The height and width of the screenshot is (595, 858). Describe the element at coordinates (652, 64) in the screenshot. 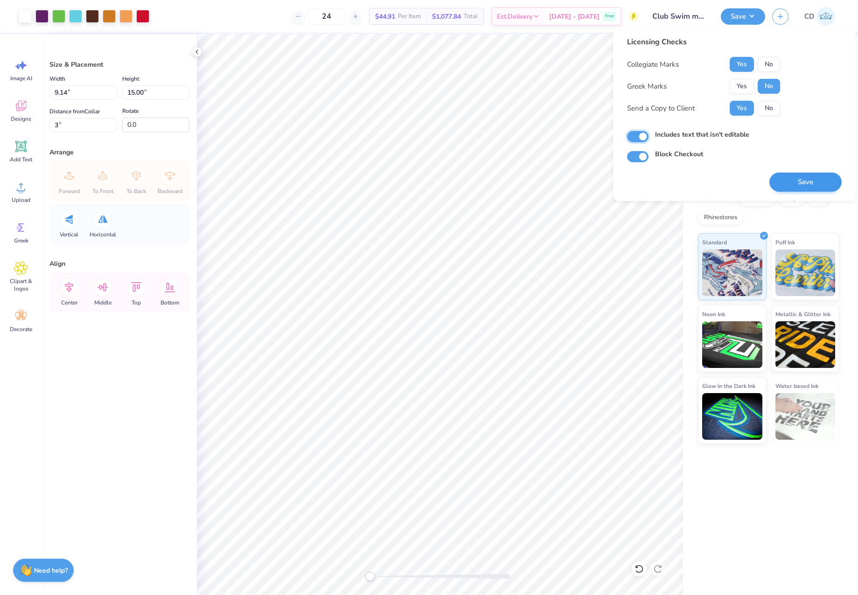

I see `div: Collegiate Marks` at that location.